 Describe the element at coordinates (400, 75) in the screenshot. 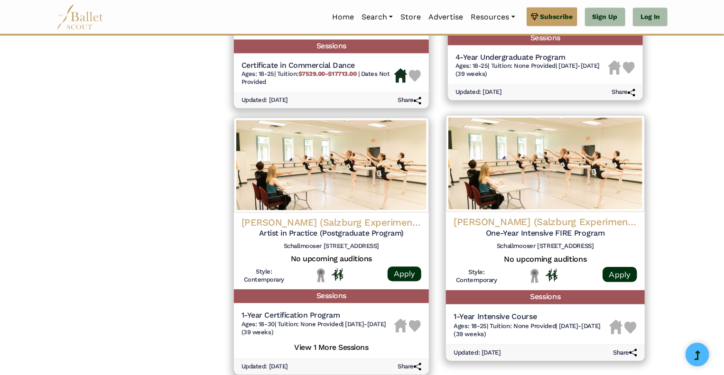

I see `img: Housing Available` at that location.